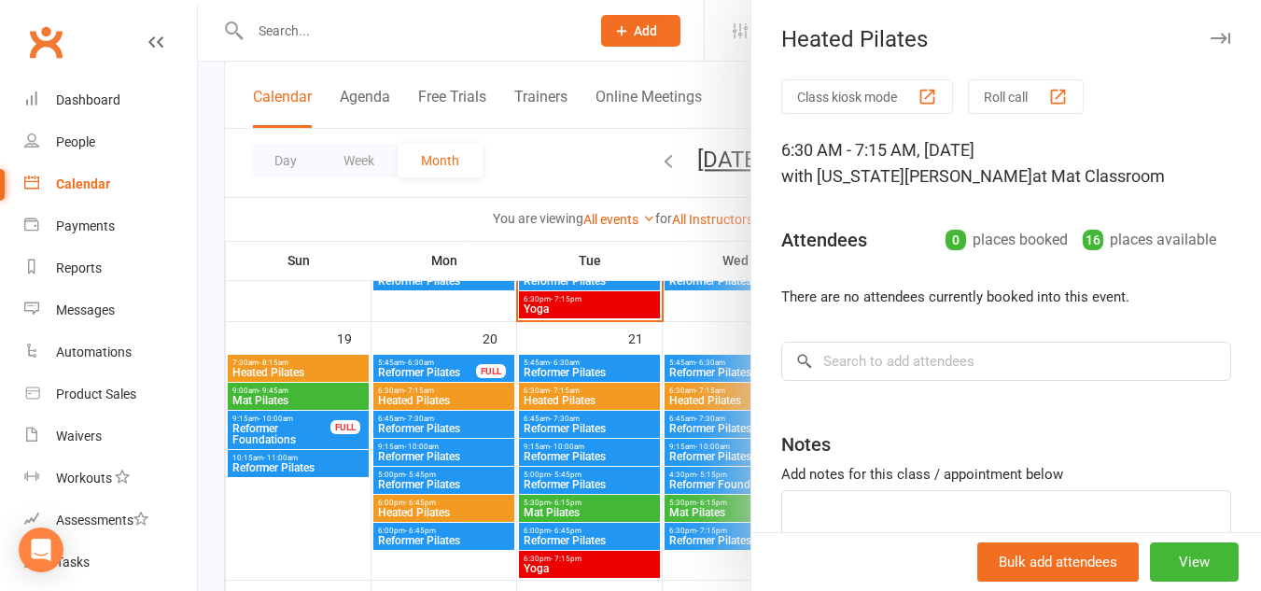 The height and width of the screenshot is (591, 1261). I want to click on div: Heated Pilates, so click(1006, 39).